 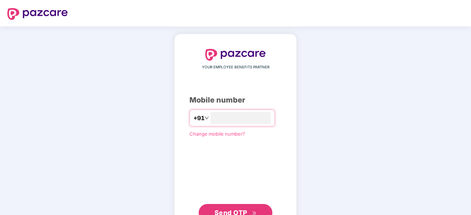 What do you see at coordinates (217, 134) in the screenshot?
I see `span: Change mobile number?` at bounding box center [217, 134].